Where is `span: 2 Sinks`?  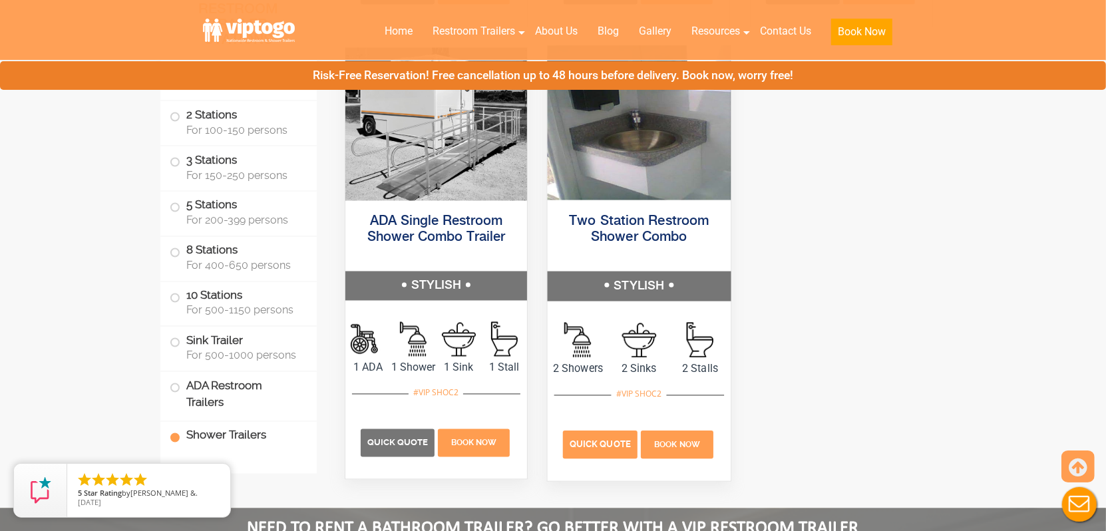 span: 2 Sinks is located at coordinates (639, 369).